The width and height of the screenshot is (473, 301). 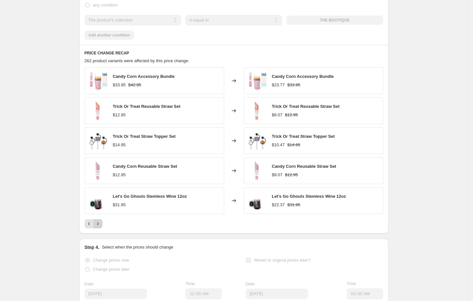 What do you see at coordinates (105, 5) in the screenshot?
I see `span: any condition` at bounding box center [105, 5].